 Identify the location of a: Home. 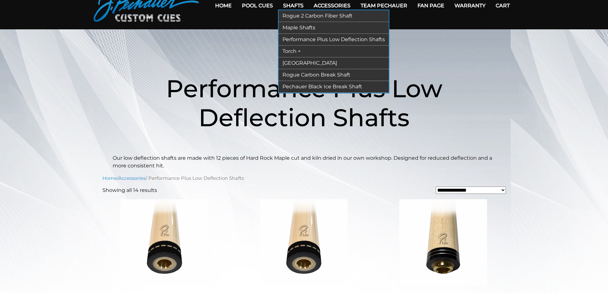
(110, 178).